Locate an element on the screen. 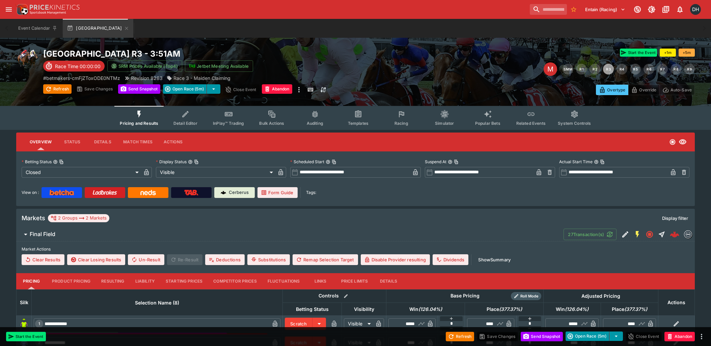  div: split button is located at coordinates (192, 89).